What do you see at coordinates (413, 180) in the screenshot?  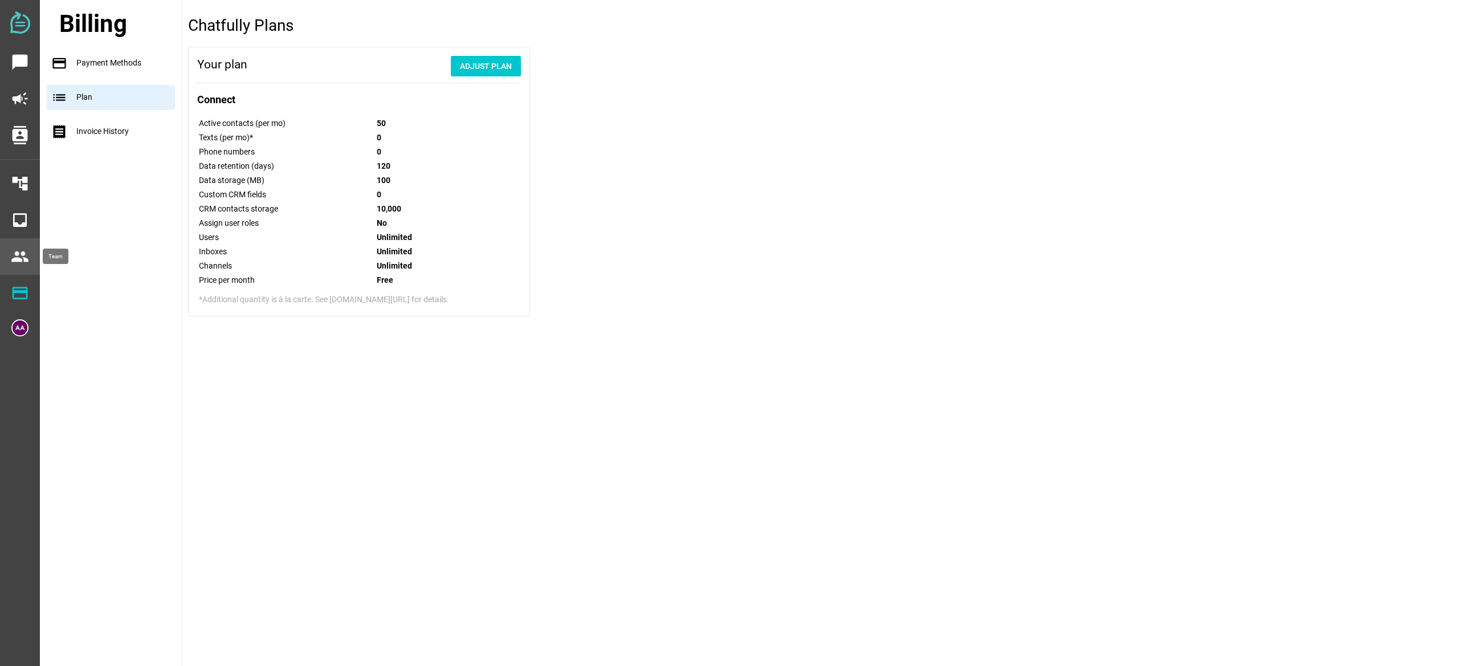 I see `td: 100` at bounding box center [413, 180].